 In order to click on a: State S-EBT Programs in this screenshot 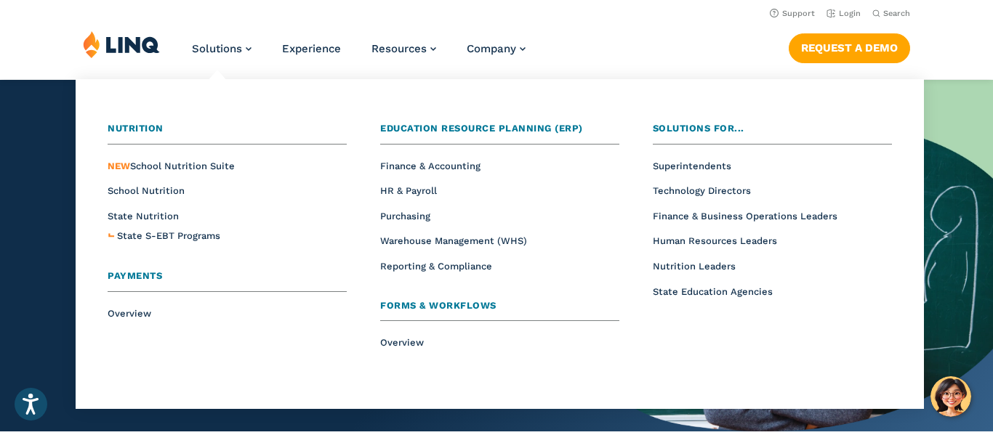, I will do `click(169, 236)`.